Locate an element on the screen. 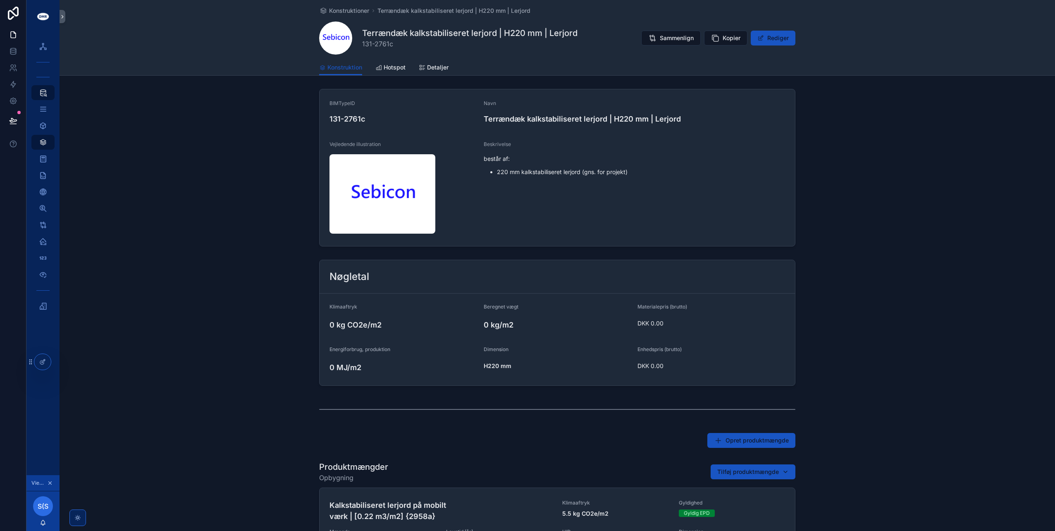 This screenshot has height=531, width=1055. div: Gyldig EPD is located at coordinates (696, 513).